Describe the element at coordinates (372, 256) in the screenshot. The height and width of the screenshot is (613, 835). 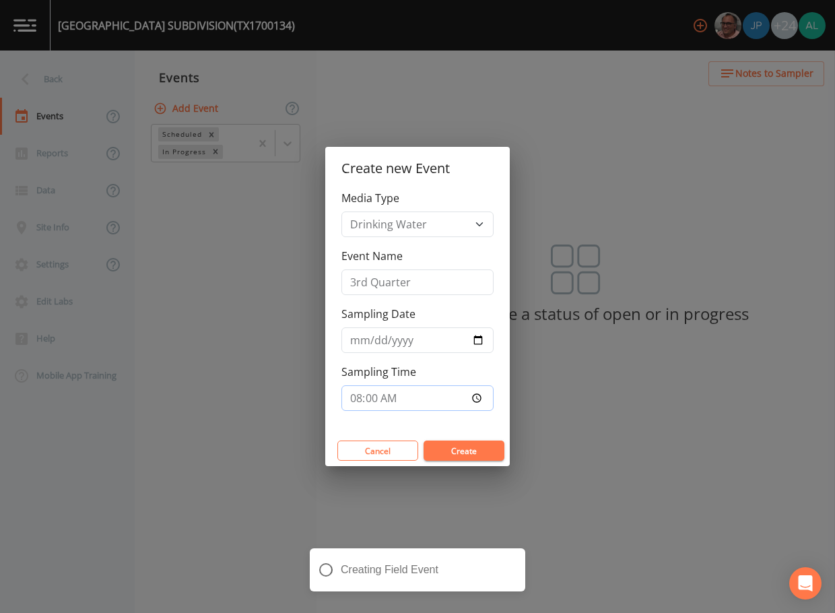
I see `label: Event Name` at that location.